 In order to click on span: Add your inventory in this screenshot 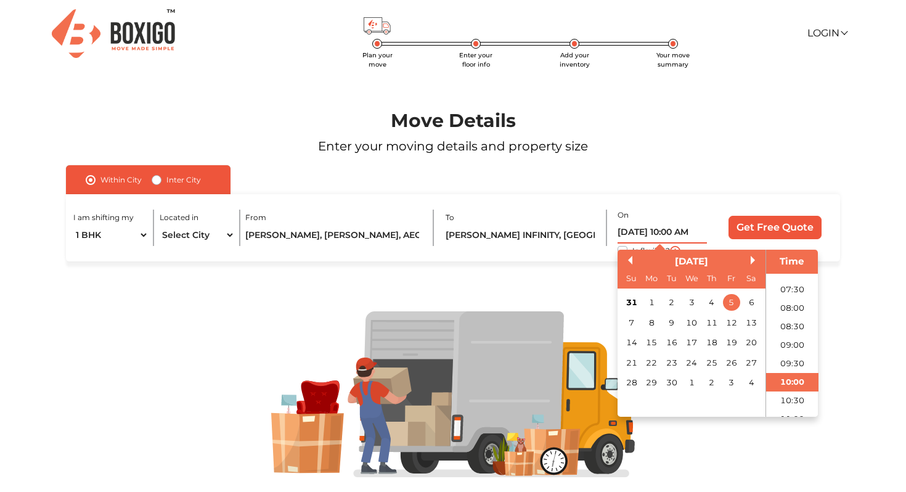, I will do `click(575, 60)`.